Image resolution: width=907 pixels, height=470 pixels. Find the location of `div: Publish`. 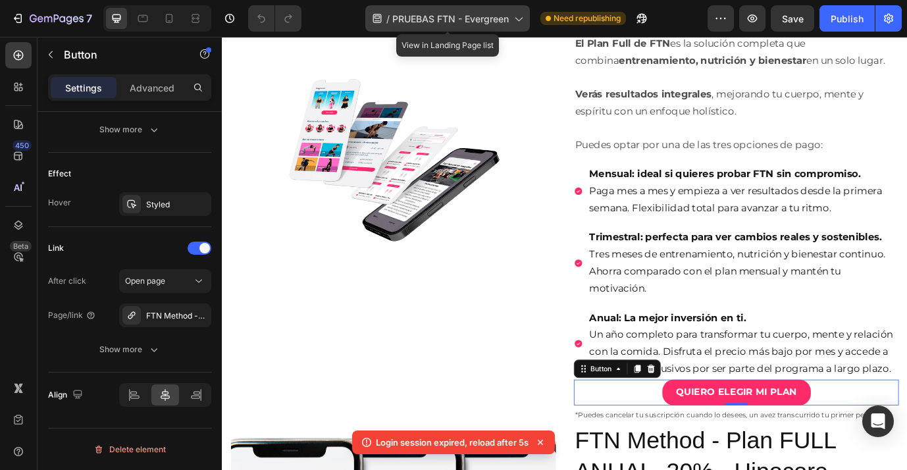

div: Publish is located at coordinates (847, 18).